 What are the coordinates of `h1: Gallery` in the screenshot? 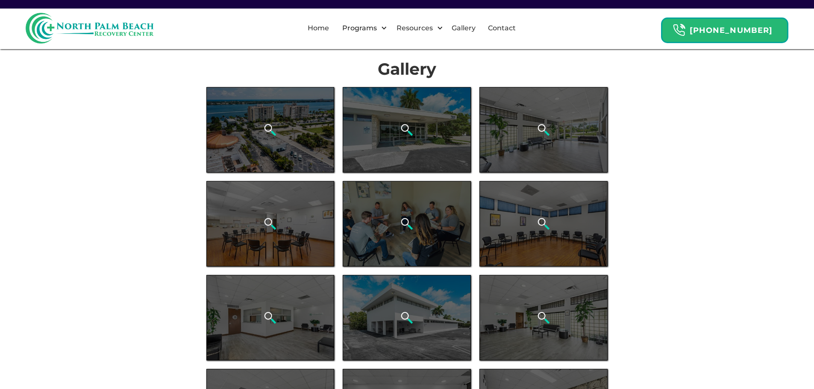 It's located at (407, 69).